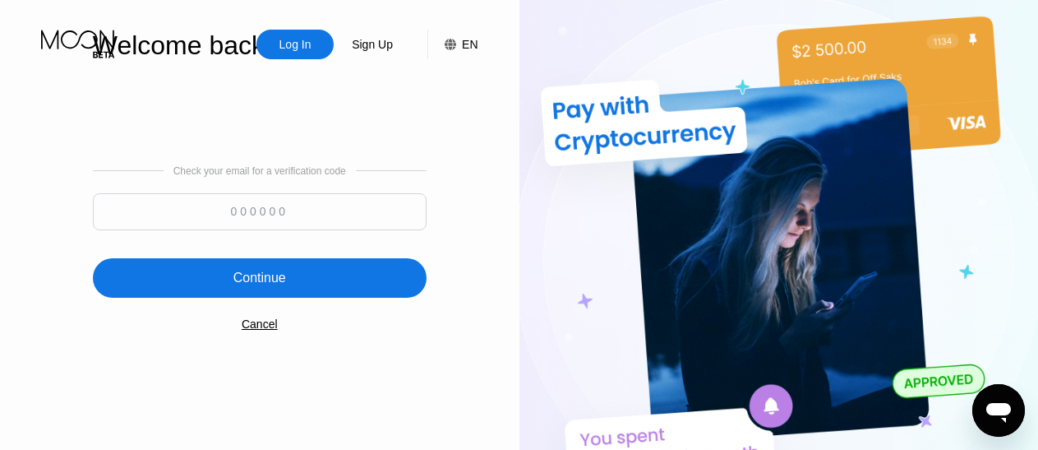  What do you see at coordinates (260, 278) in the screenshot?
I see `div: Continue` at bounding box center [260, 278].